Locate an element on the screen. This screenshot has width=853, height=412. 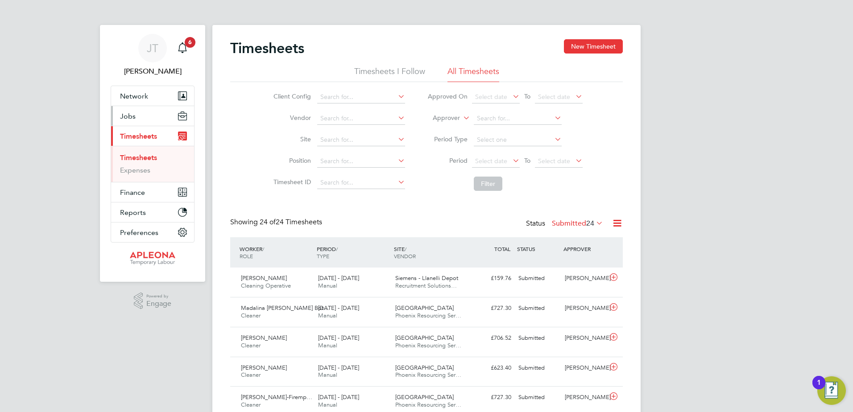
label: Site is located at coordinates (291, 139).